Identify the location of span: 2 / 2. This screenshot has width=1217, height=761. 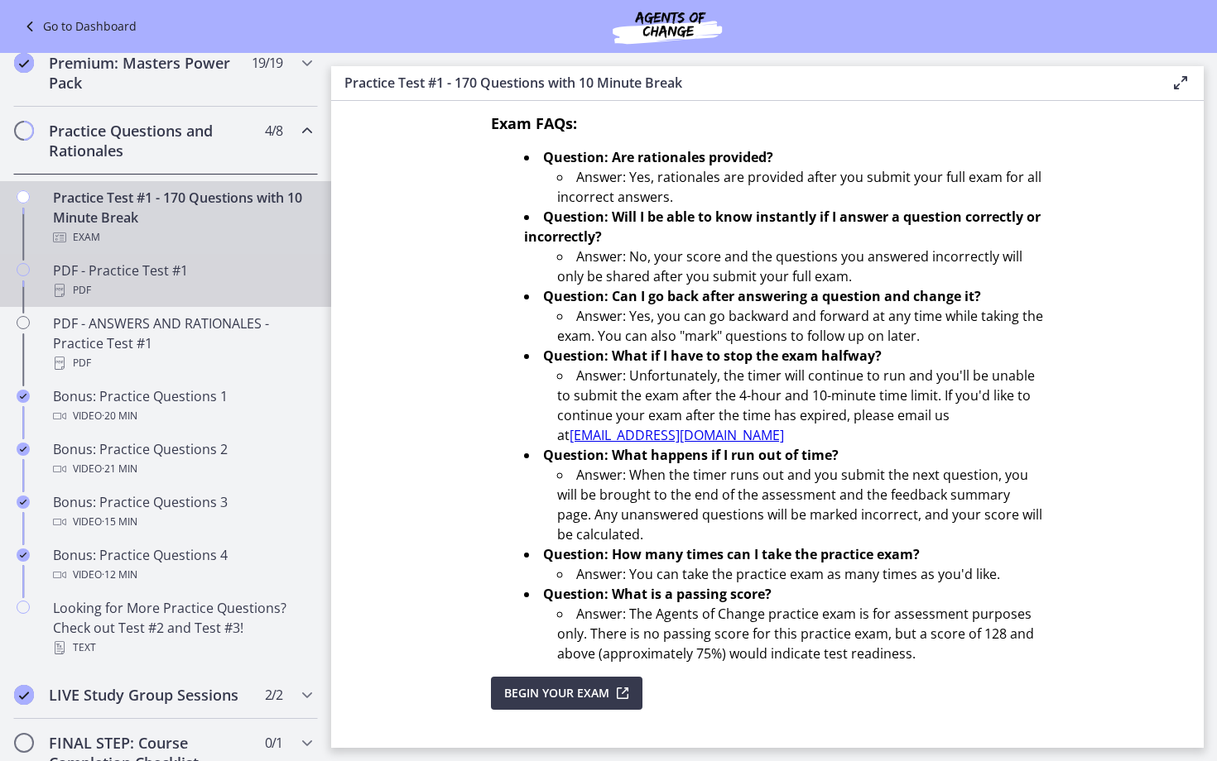
(273, 695).